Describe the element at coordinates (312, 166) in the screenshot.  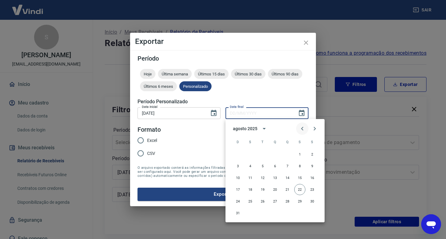
I see `button: 9` at that location.